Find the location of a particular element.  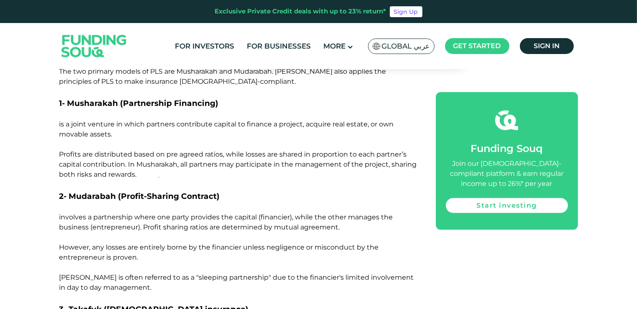

span: Sign in is located at coordinates (547, 46).